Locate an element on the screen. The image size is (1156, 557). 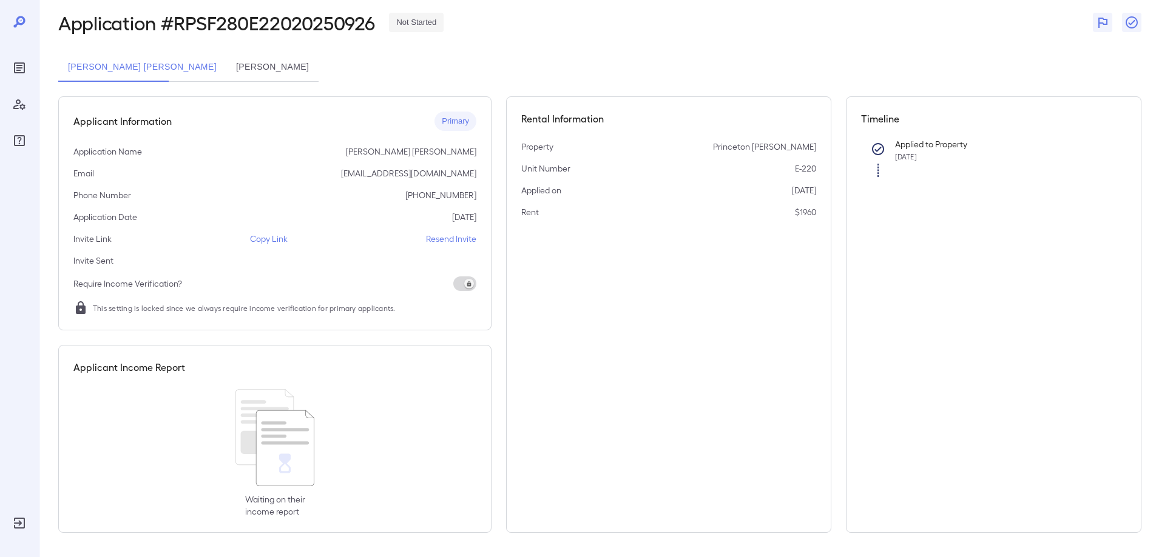
p: Property is located at coordinates (537, 147).